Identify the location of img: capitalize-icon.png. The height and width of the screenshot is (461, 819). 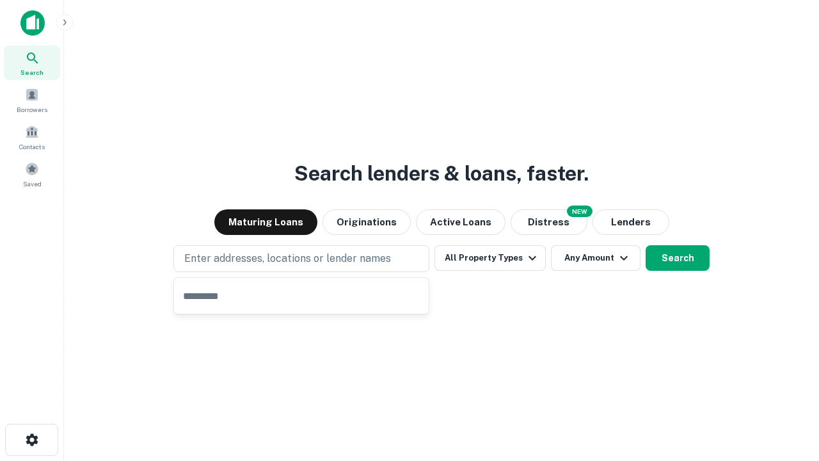
(33, 23).